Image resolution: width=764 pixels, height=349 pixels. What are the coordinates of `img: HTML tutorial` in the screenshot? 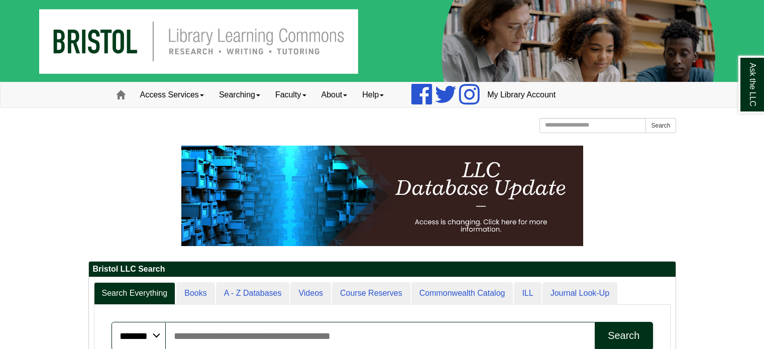 It's located at (382, 196).